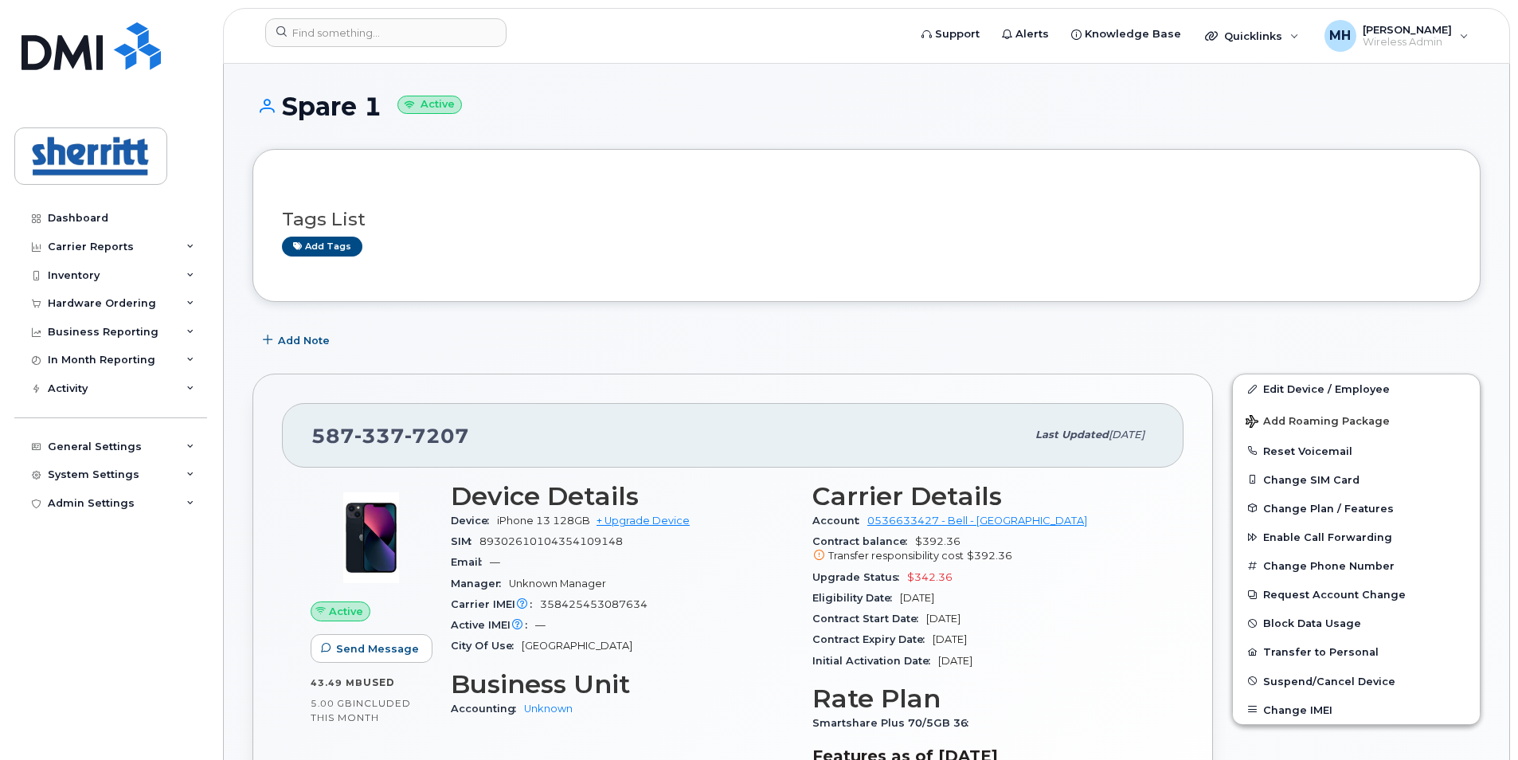  I want to click on span: Change Plan / Features, so click(1329, 507).